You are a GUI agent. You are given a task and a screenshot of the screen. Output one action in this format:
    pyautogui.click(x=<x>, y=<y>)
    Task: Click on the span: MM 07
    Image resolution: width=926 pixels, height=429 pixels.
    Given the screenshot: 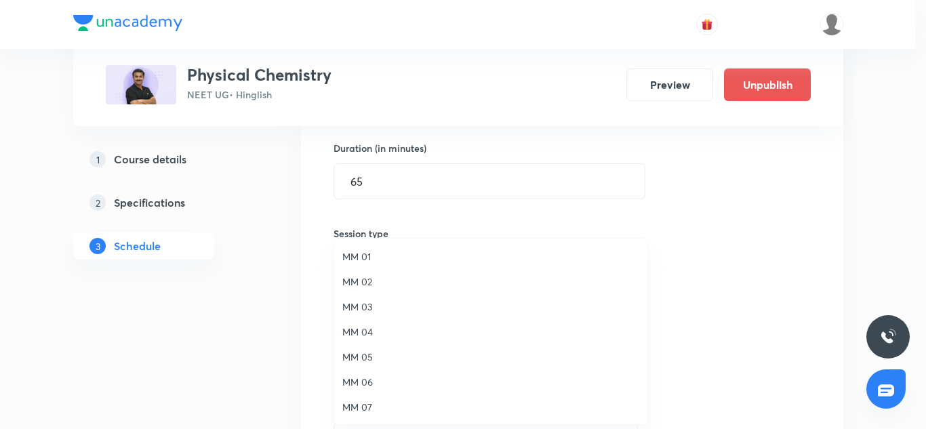 What is the action you would take?
    pyautogui.click(x=491, y=407)
    